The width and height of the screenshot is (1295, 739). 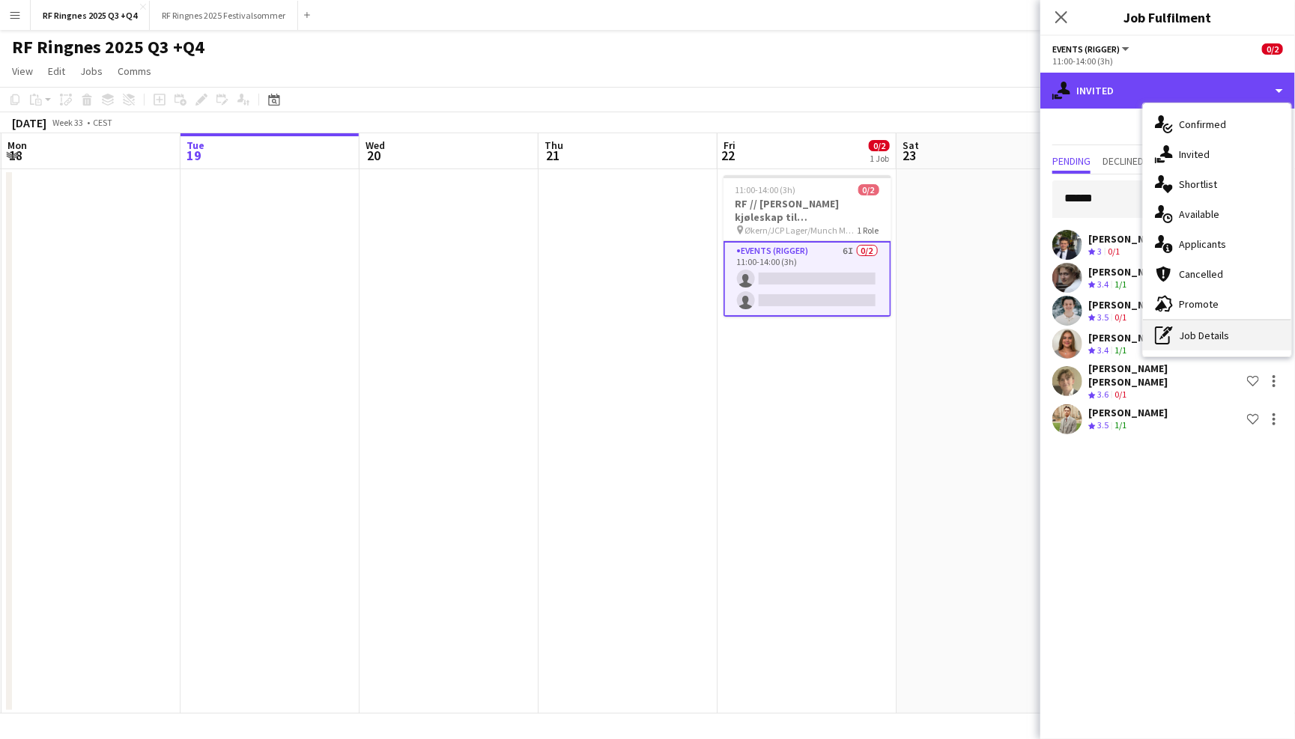 I want to click on h3: Job Fulfilment, so click(x=1168, y=17).